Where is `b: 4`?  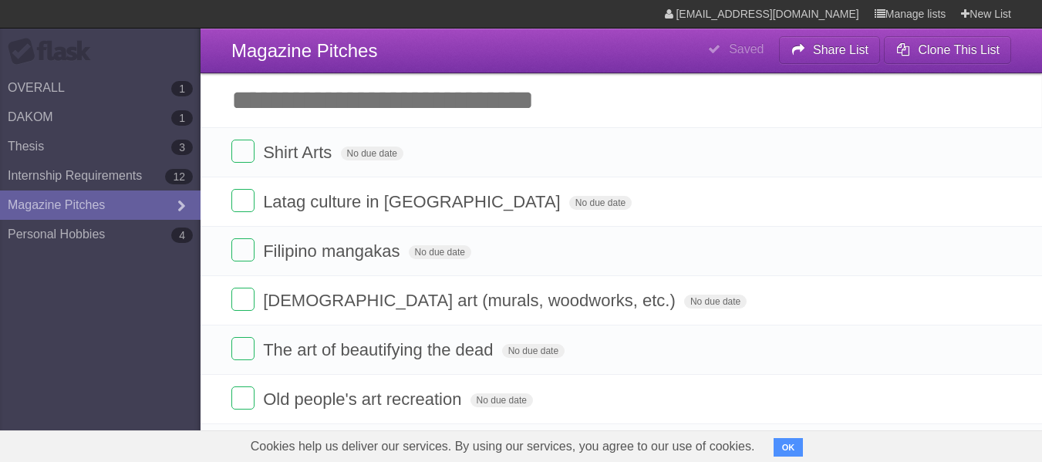 b: 4 is located at coordinates (182, 235).